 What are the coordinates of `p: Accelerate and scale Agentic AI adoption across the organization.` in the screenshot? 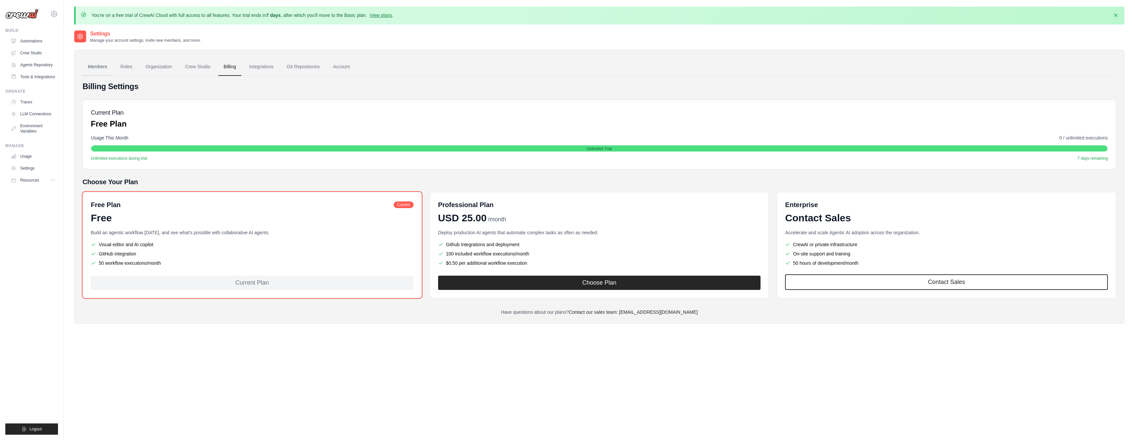 It's located at (946, 233).